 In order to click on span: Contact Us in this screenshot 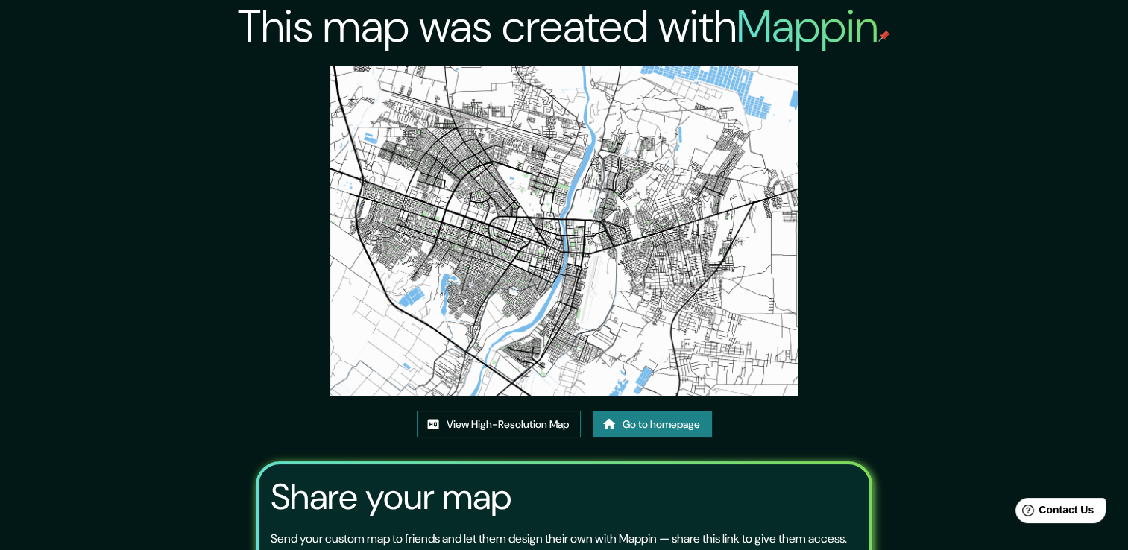, I will do `click(71, 18)`.